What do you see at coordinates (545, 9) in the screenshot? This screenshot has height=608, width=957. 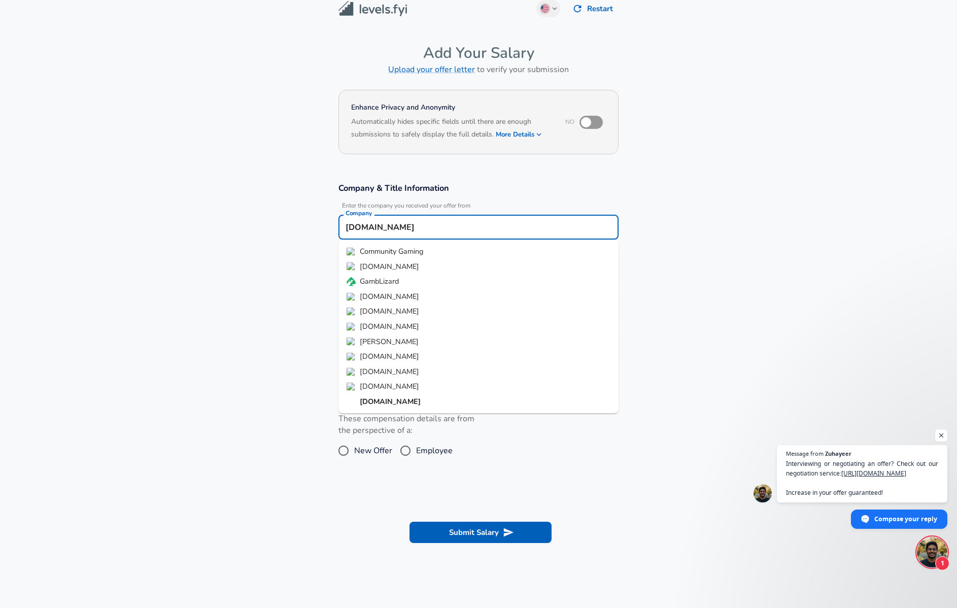 I see `img: English (US)` at bounding box center [545, 9].